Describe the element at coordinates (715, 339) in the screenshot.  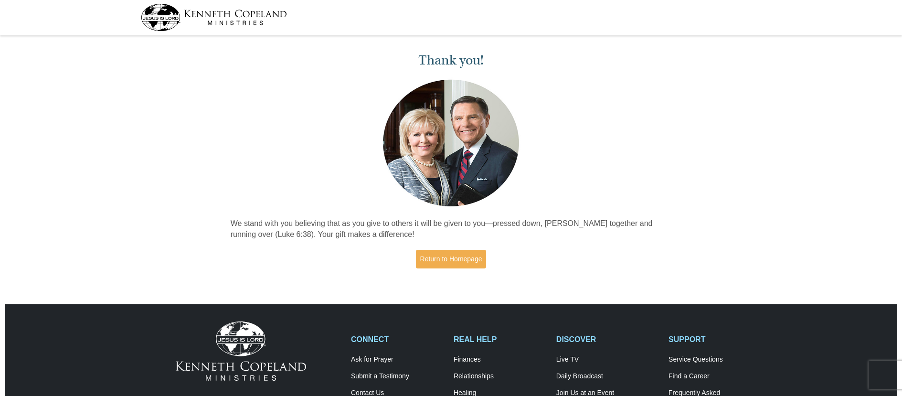
I see `h2: SUPPORT` at that location.